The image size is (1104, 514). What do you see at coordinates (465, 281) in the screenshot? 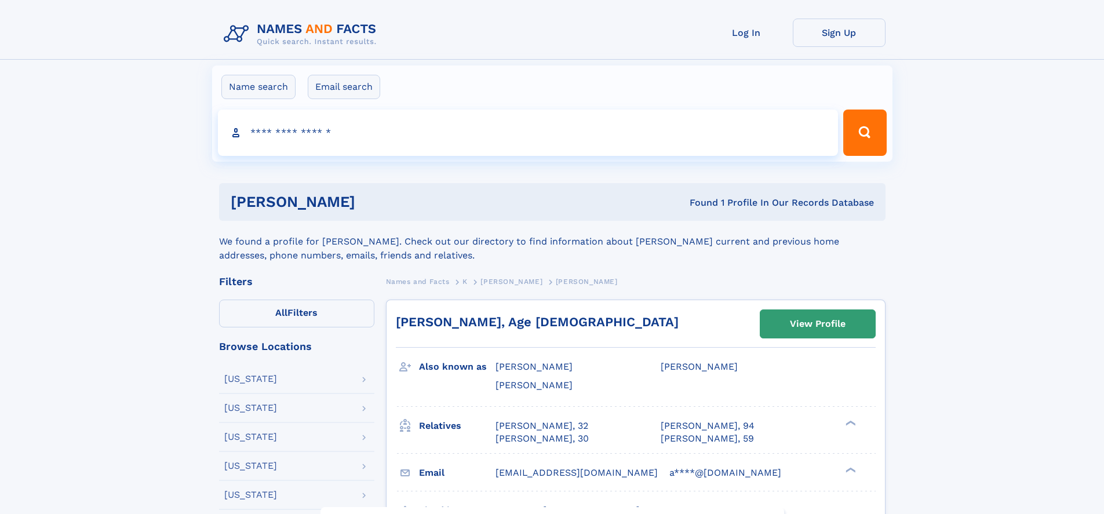
I see `a: K` at bounding box center [465, 281].